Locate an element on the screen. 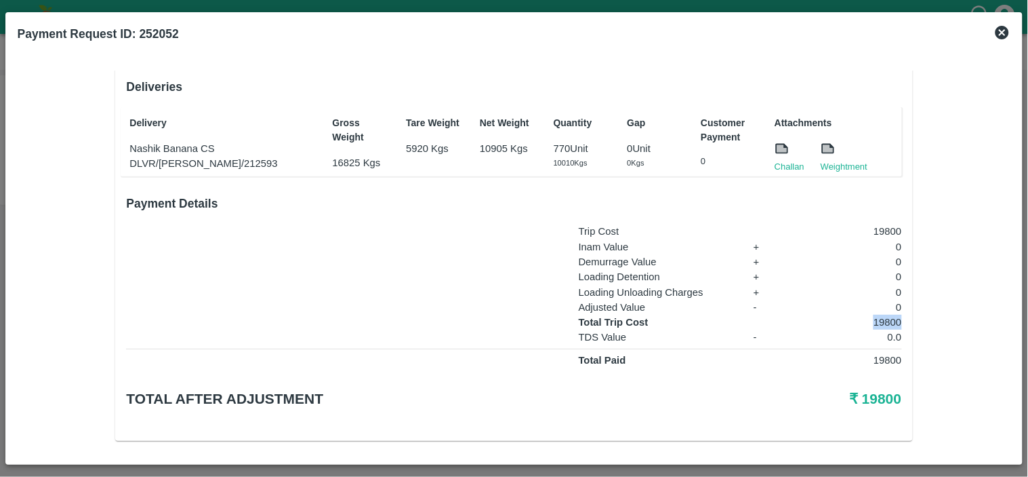  p: Net Weight is located at coordinates (509, 123).